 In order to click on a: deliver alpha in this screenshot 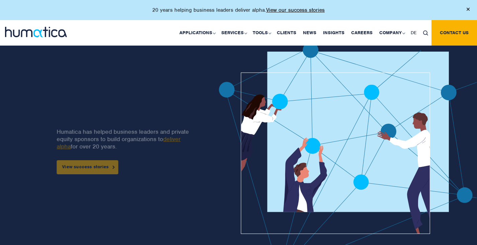, I will do `click(119, 143)`.